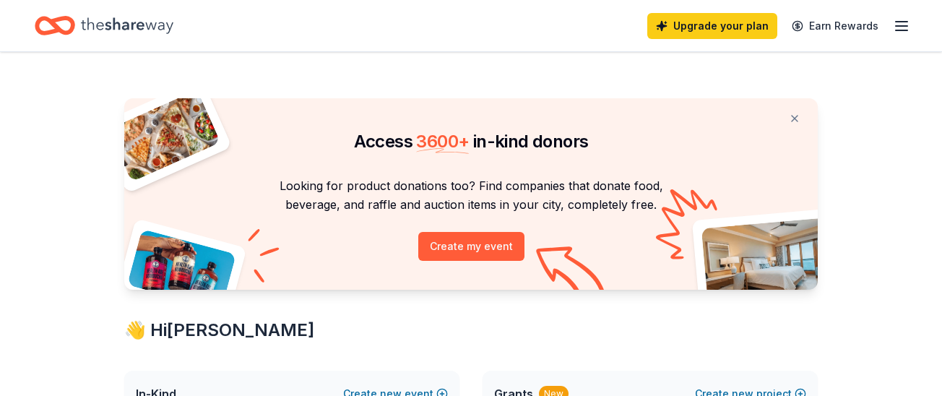  I want to click on a: Home, so click(104, 25).